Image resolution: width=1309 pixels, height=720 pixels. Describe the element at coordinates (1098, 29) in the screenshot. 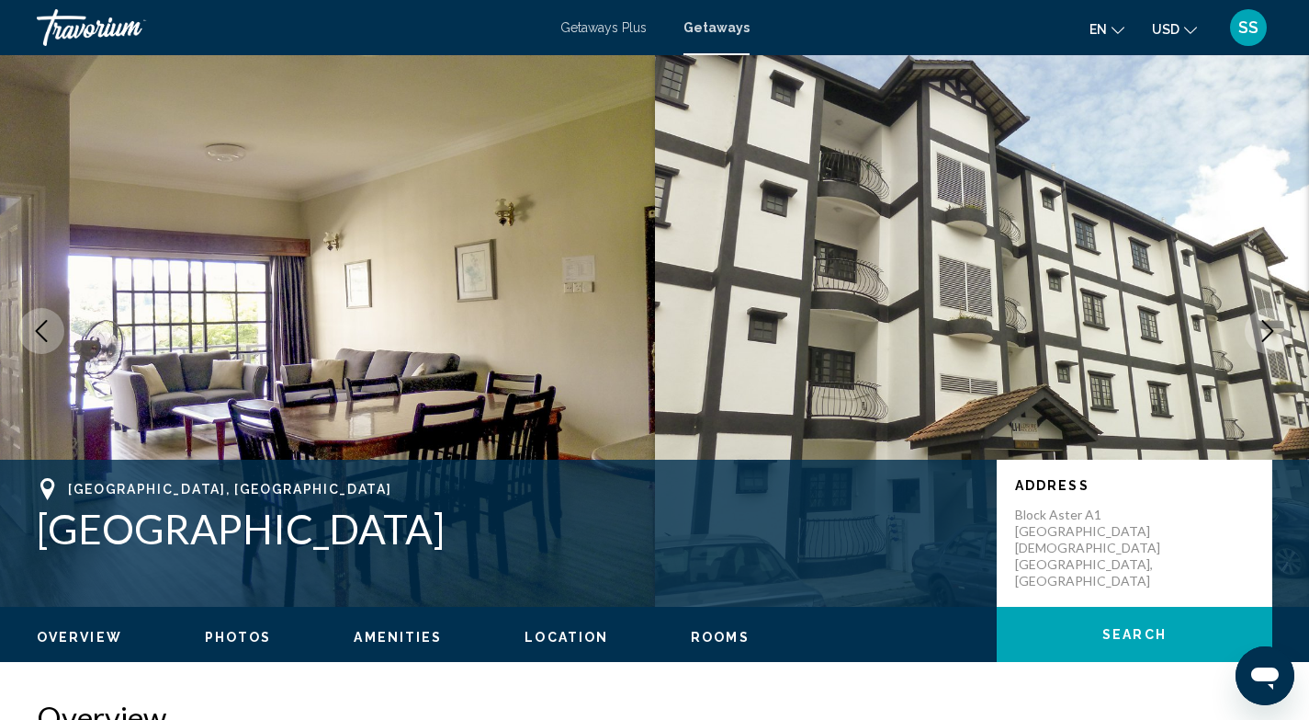

I see `span: en` at that location.